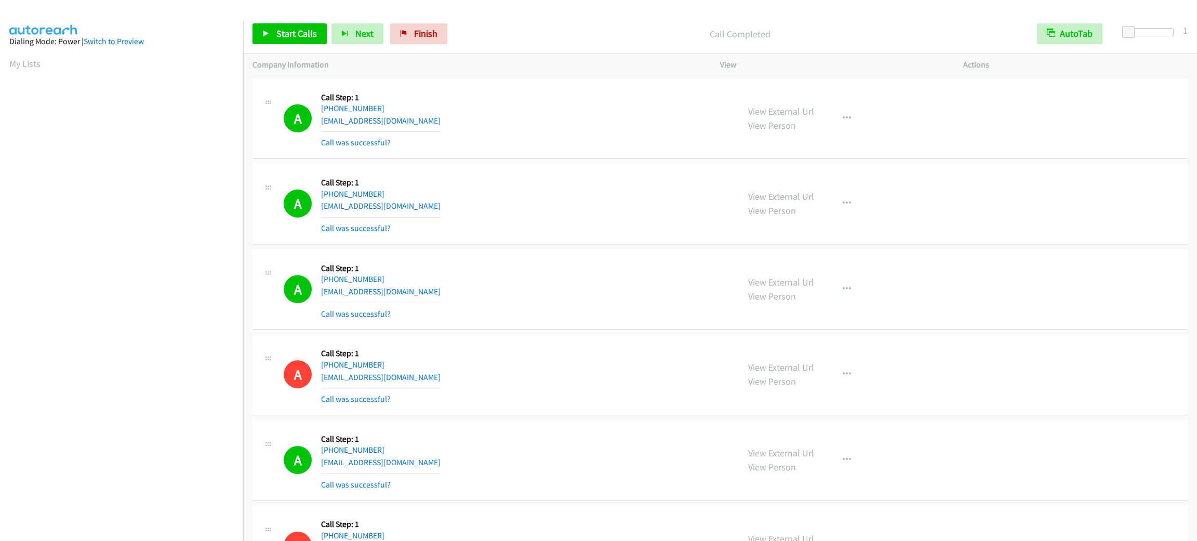 This screenshot has width=1197, height=541. What do you see at coordinates (419, 34) in the screenshot?
I see `a: Finish` at bounding box center [419, 34].